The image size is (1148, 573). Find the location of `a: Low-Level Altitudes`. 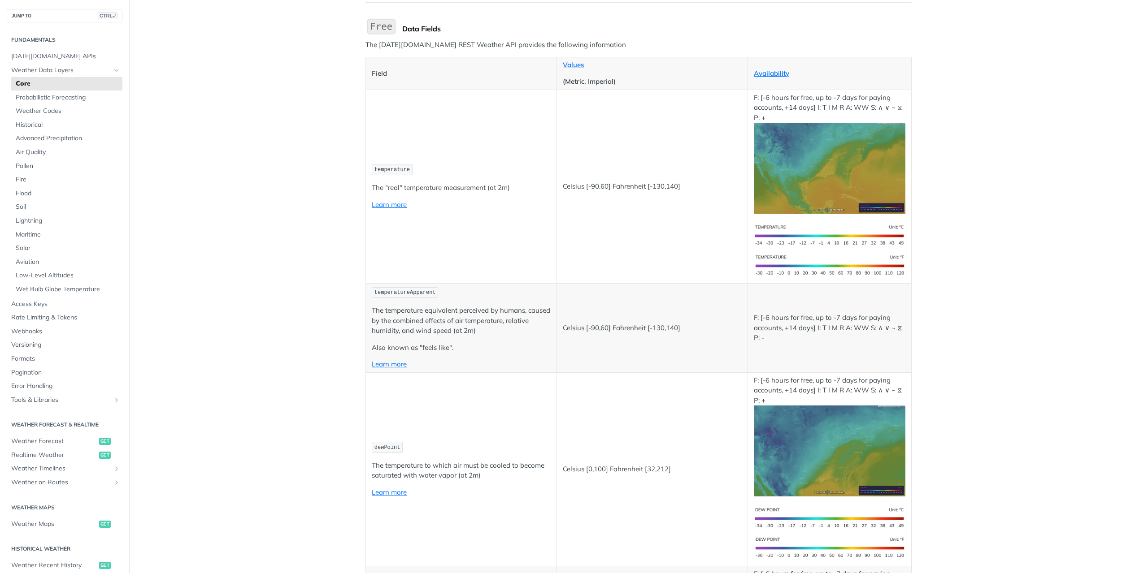

a: Low-Level Altitudes is located at coordinates (67, 276).